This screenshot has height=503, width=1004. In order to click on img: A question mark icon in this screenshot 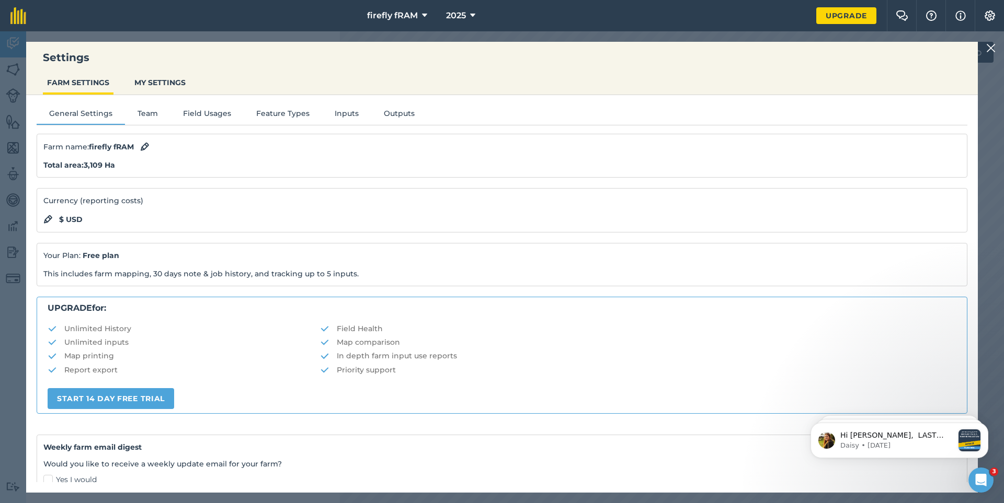, I will do `click(931, 16)`.